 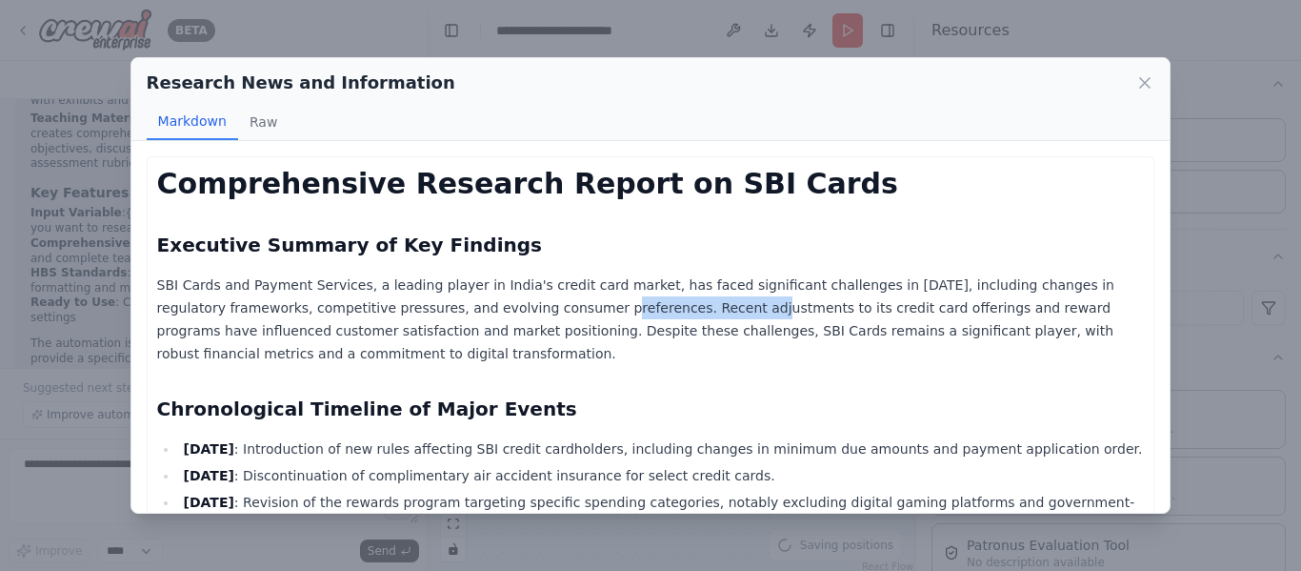 What do you see at coordinates (651, 184) in the screenshot?
I see `h1: Comprehensive Research Report on SBI Cards` at bounding box center [651, 184].